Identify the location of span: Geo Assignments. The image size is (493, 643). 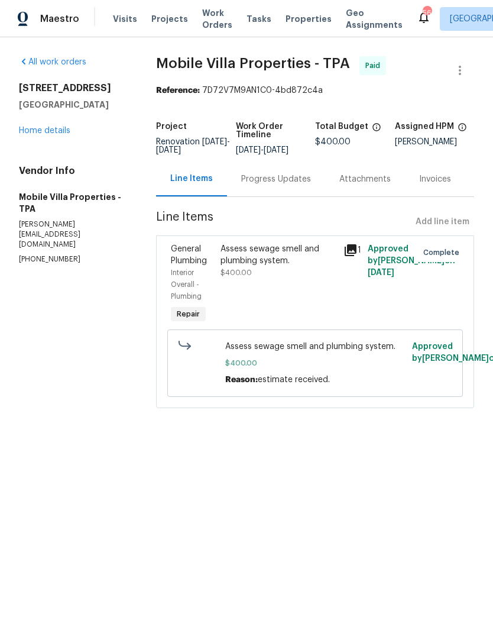
(374, 19).